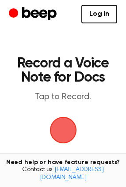 This screenshot has width=126, height=187. Describe the element at coordinates (63, 71) in the screenshot. I see `h1: Record a Voice Note for Docs` at that location.